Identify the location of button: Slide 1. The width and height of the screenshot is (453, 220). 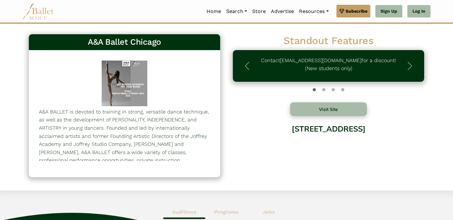
(324, 90).